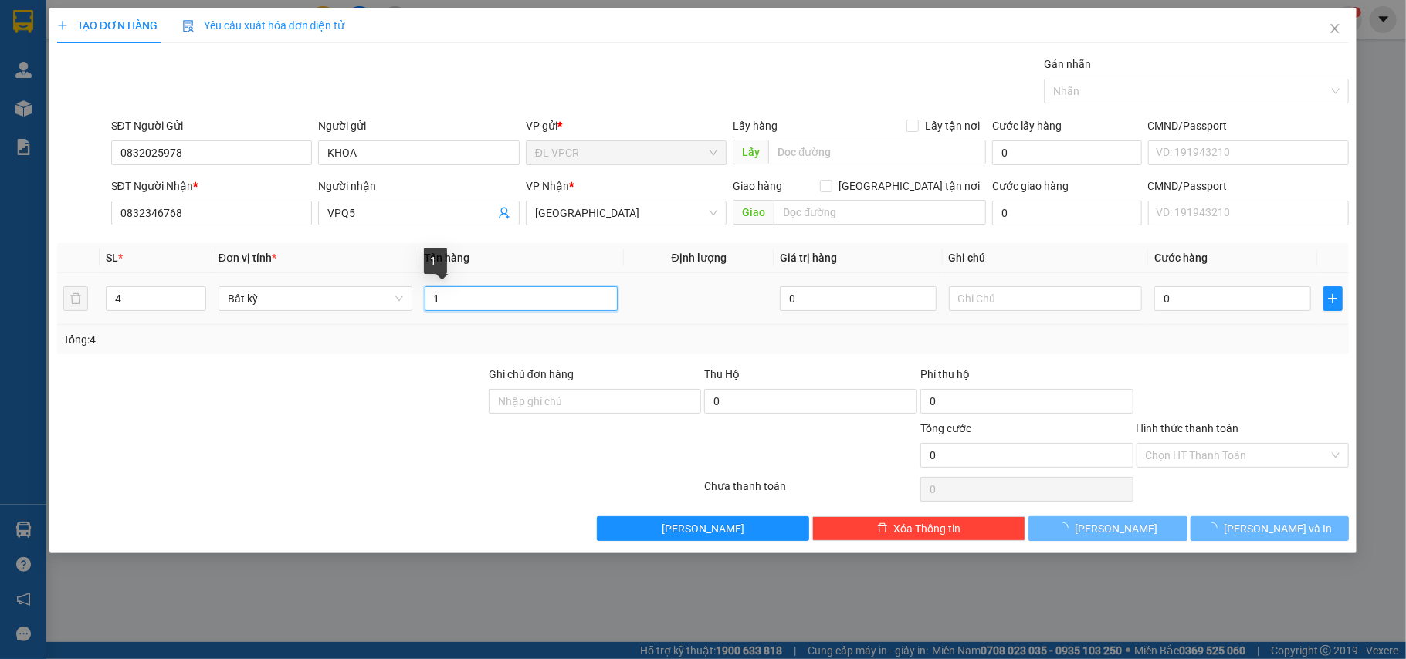 The height and width of the screenshot is (659, 1406). Describe the element at coordinates (753, 212) in the screenshot. I see `span: Giao` at that location.